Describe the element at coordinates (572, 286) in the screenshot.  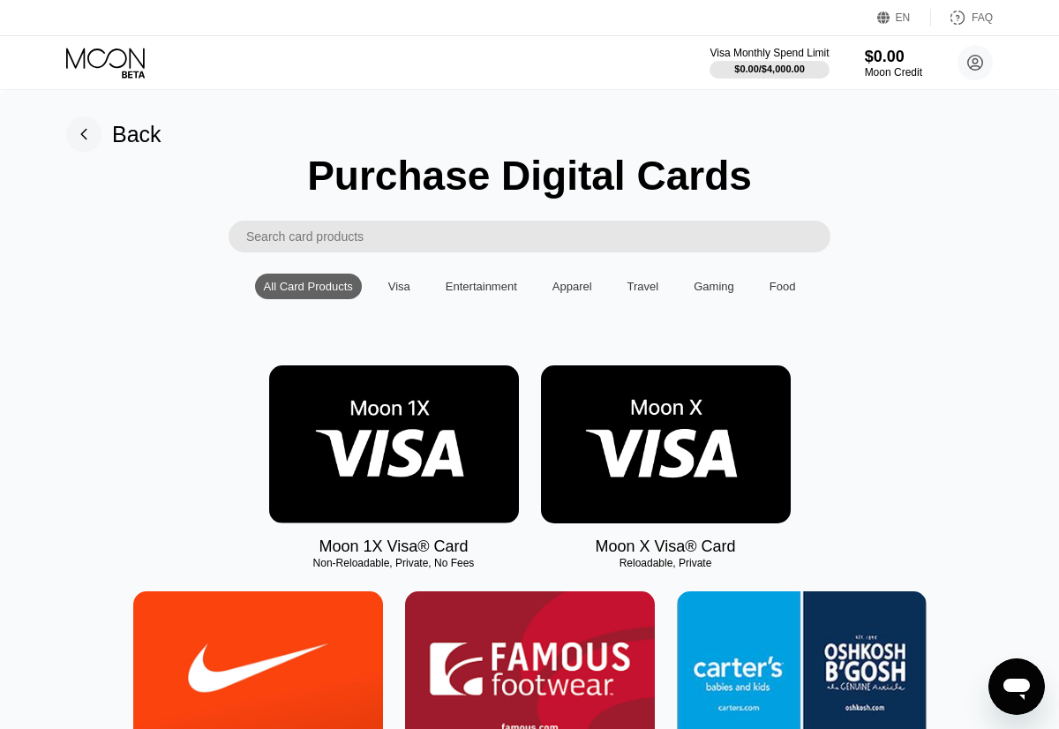
I see `div: Apparel` at that location.